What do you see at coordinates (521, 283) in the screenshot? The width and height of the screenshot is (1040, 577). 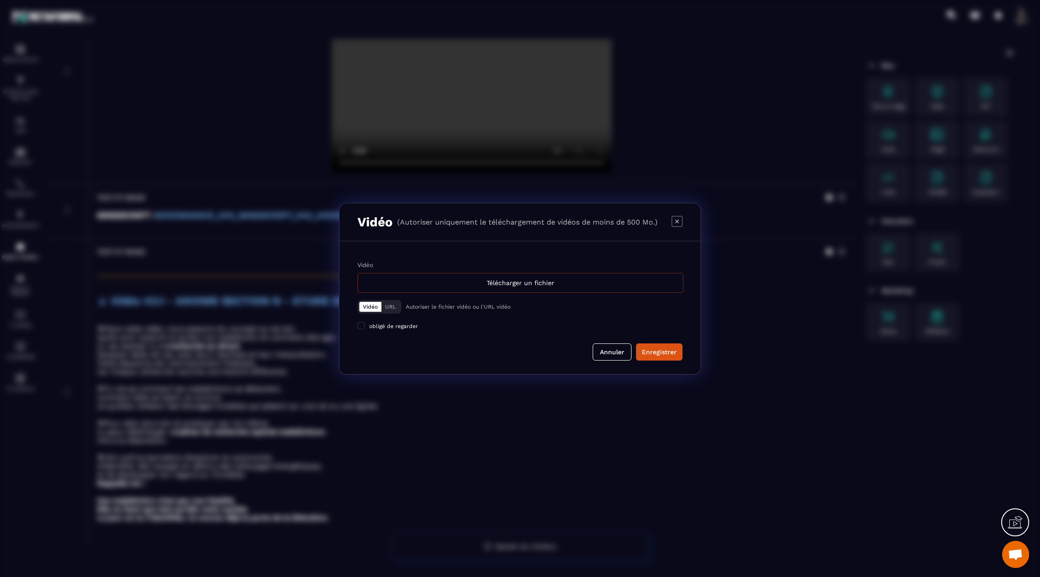 I see `div: Télécharger un fichier` at bounding box center [521, 283].